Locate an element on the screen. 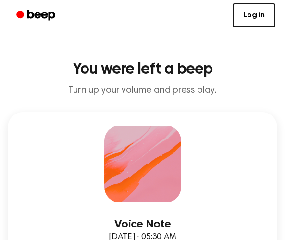  h1: You were left a beep is located at coordinates (142, 69).